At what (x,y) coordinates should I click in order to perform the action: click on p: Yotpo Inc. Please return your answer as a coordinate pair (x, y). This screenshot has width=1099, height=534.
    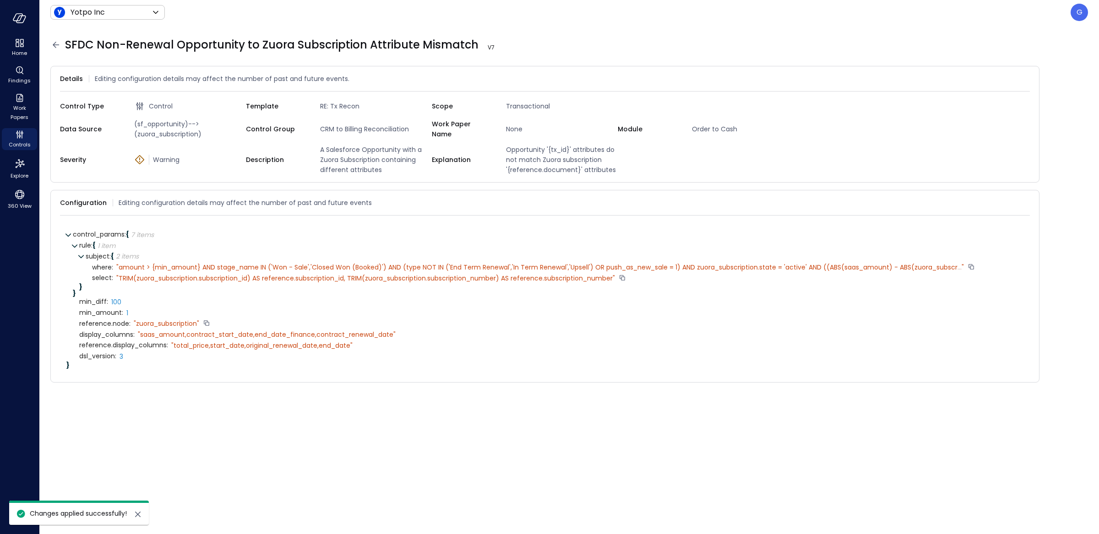
    Looking at the image, I should click on (87, 12).